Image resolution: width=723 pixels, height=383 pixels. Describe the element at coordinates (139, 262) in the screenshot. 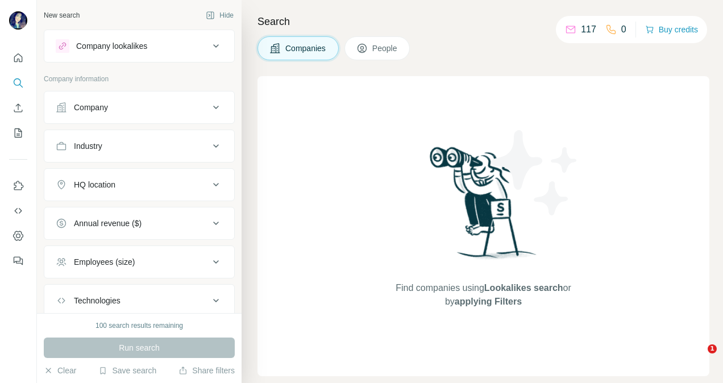

I see `button: Employees (size)` at that location.